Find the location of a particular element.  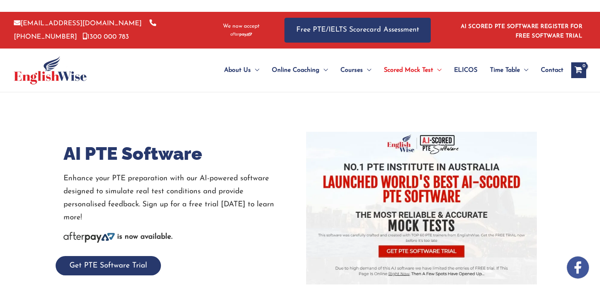

a: Online CoachingMenu Toggle is located at coordinates (300, 70).